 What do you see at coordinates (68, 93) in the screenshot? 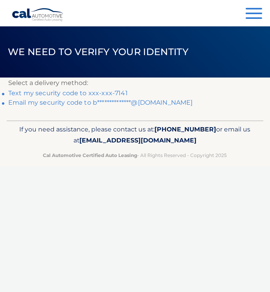
I see `a: Text my security code to xxx-xxx-7141` at bounding box center [68, 93].